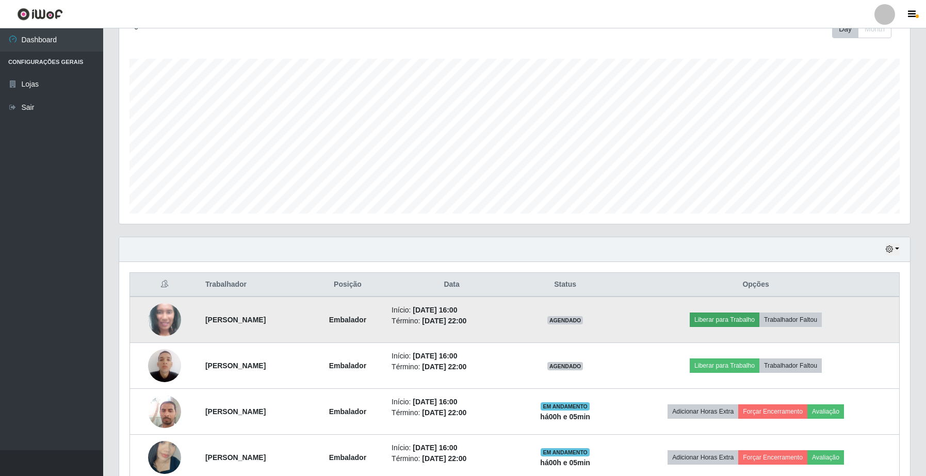  I want to click on th: Data, so click(452, 285).